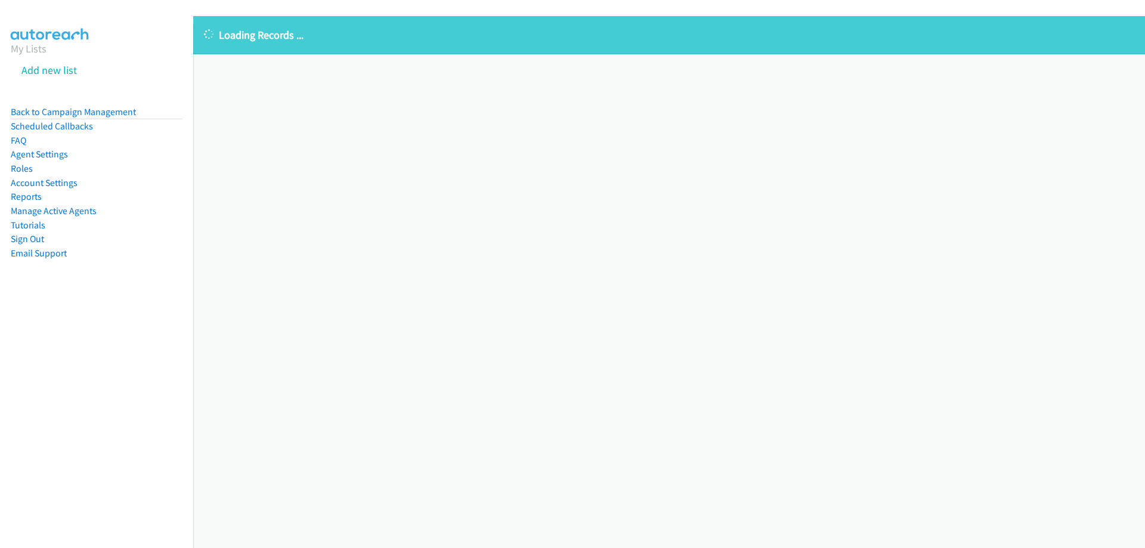  What do you see at coordinates (52, 126) in the screenshot?
I see `a: Scheduled Callbacks` at bounding box center [52, 126].